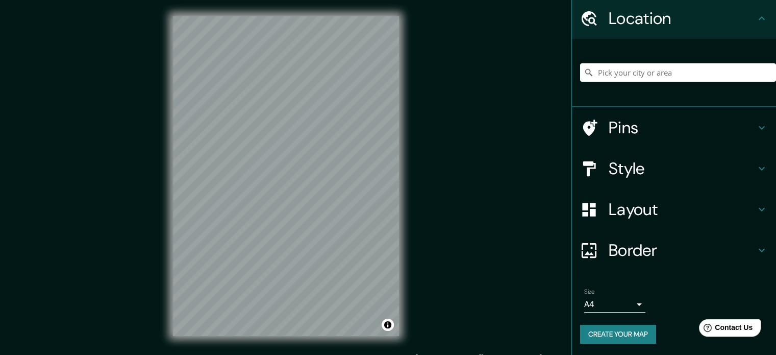  Describe the element at coordinates (674, 250) in the screenshot. I see `div: Border` at that location.